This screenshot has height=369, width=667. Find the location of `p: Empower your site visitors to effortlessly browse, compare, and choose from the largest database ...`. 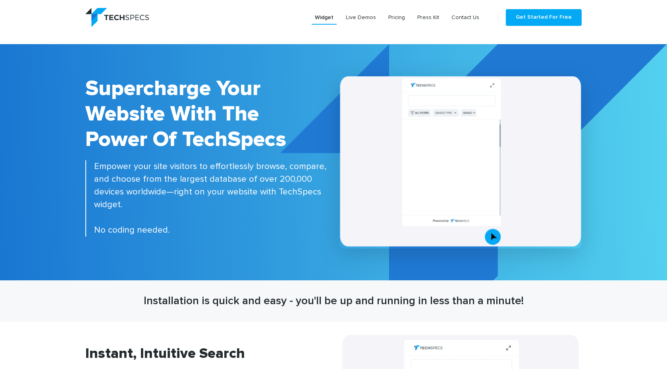

p: Empower your site visitors to effortlessly browse, compare, and choose from the largest database ... is located at coordinates (207, 198).